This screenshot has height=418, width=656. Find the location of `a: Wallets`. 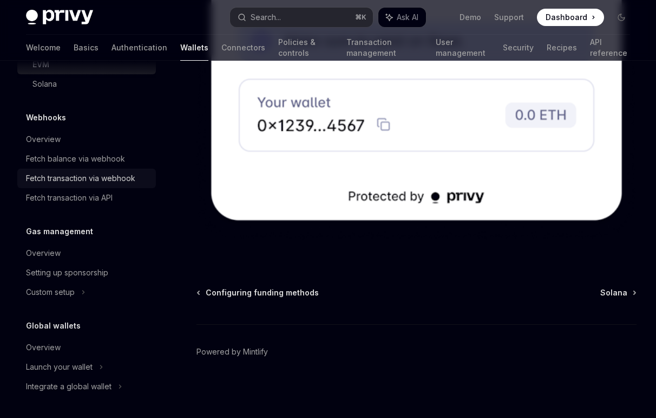

a: Wallets is located at coordinates (194, 48).